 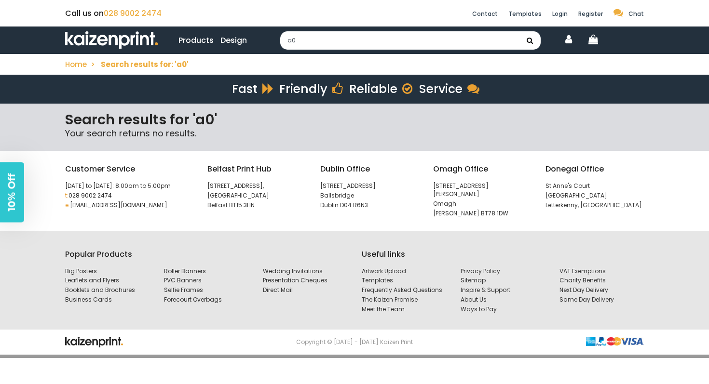 I want to click on a: Next Day Delivery, so click(x=602, y=290).